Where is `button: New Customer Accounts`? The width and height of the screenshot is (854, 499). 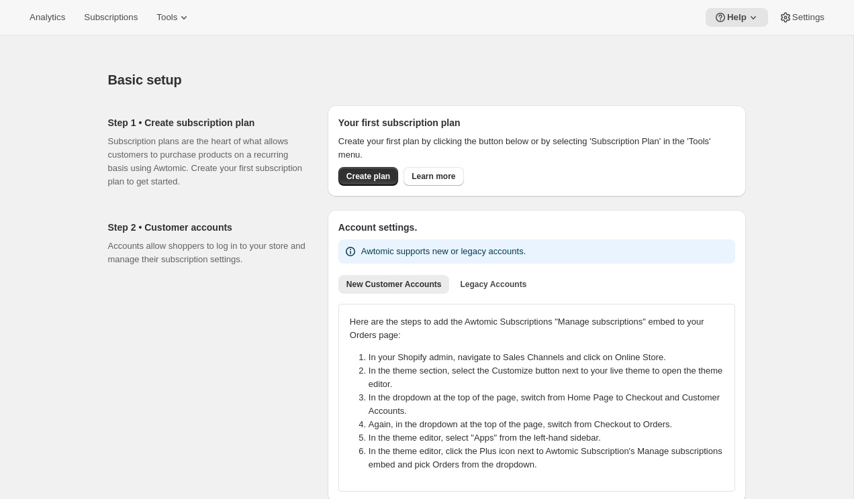
button: New Customer Accounts is located at coordinates (394, 285).